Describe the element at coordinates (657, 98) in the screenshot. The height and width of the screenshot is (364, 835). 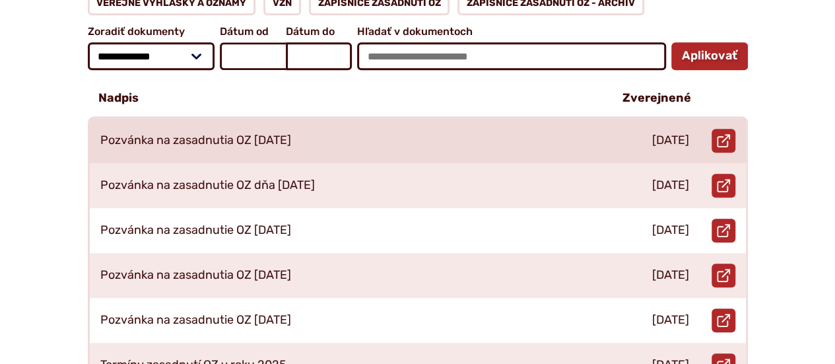
I see `p: Zverejnené` at that location.